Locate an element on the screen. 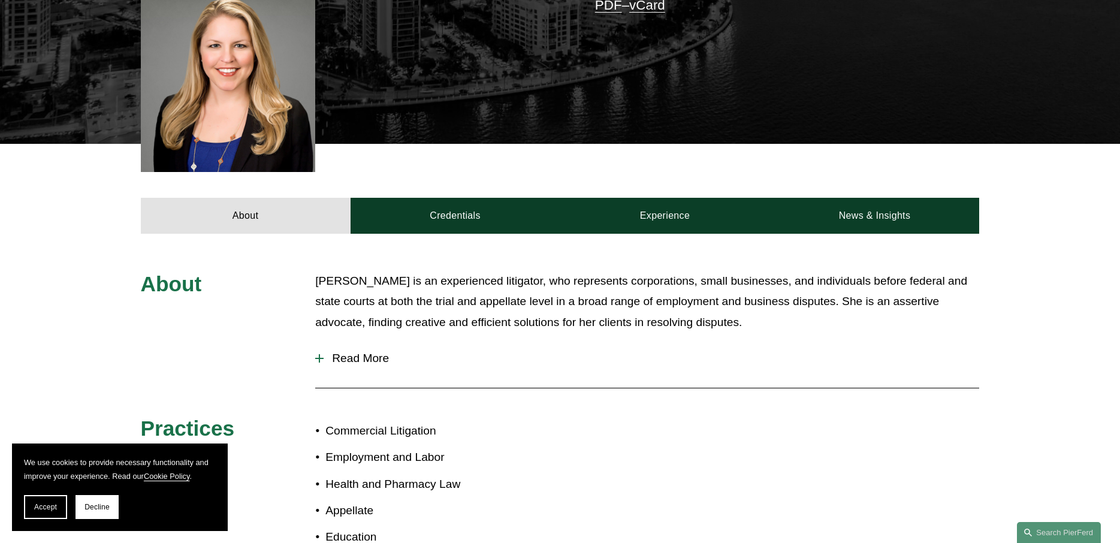 The height and width of the screenshot is (543, 1120). button: Decline is located at coordinates (97, 507).